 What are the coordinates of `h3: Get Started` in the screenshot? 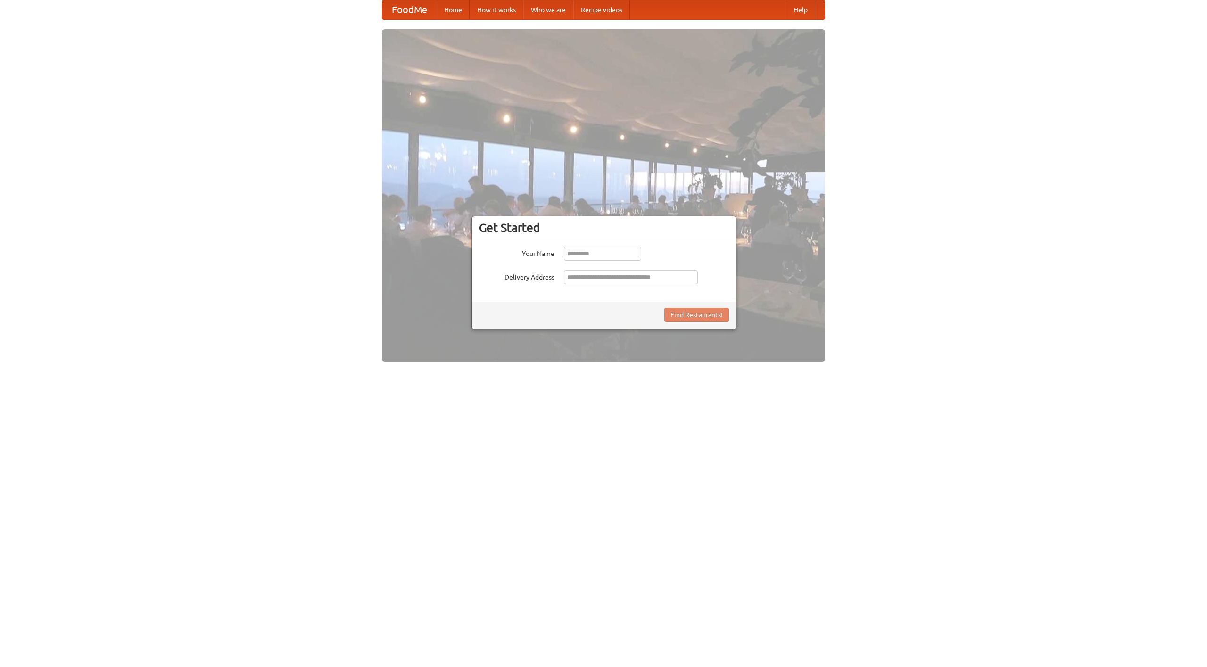 It's located at (604, 228).